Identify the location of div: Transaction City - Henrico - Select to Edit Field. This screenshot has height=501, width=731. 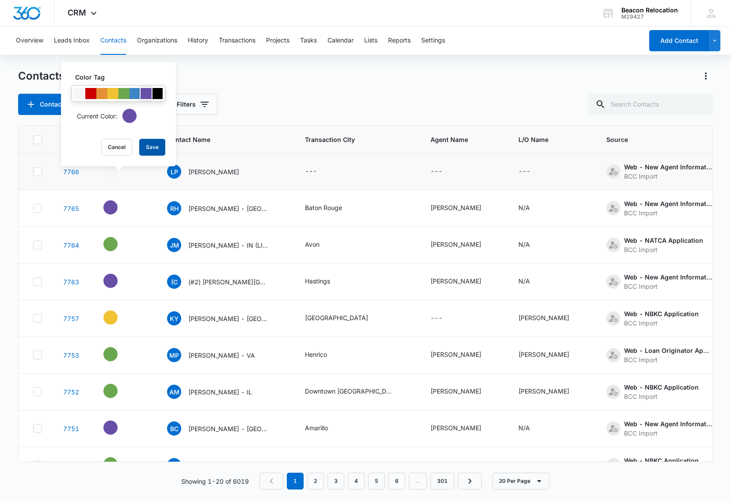
(324, 355).